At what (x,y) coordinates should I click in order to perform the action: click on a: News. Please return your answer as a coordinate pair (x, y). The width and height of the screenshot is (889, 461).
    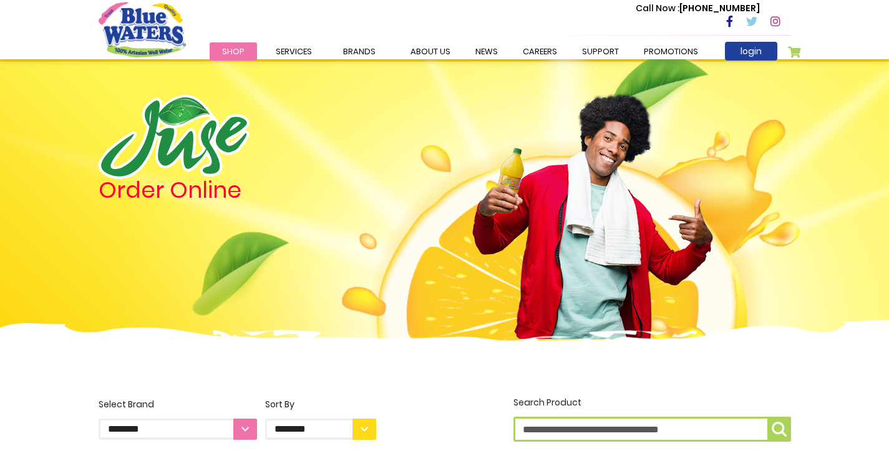
    Looking at the image, I should click on (486, 51).